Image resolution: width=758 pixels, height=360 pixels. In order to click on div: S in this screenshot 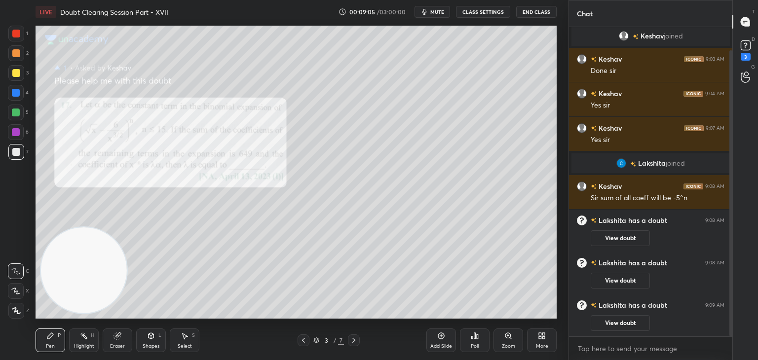, I will do `click(194, 336)`.